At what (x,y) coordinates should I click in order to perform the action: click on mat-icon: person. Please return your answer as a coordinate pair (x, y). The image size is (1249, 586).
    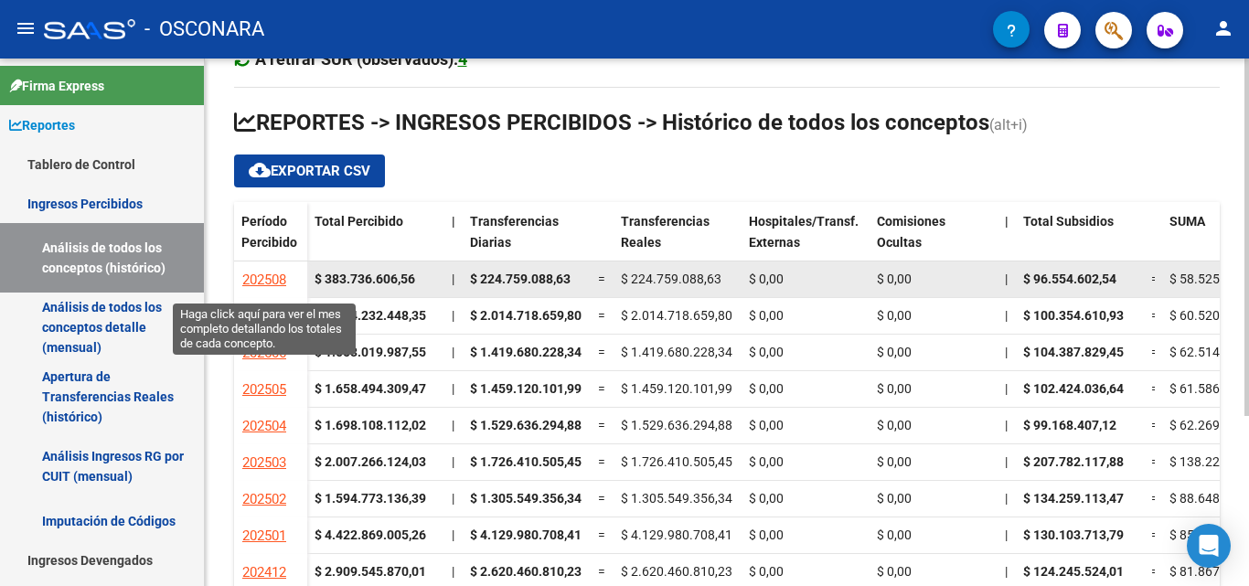
    Looking at the image, I should click on (1223, 28).